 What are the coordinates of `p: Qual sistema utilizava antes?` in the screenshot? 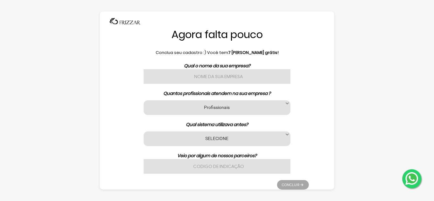 It's located at (217, 125).